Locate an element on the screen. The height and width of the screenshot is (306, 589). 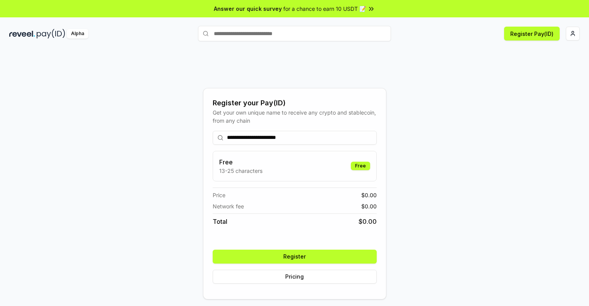
div: Alpha is located at coordinates (78, 34).